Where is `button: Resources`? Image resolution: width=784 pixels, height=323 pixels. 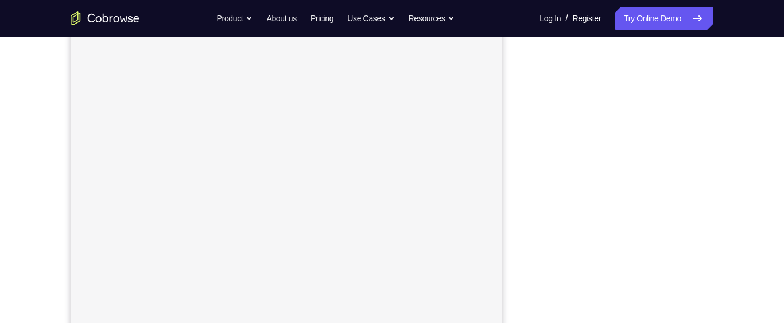 button: Resources is located at coordinates (432, 18).